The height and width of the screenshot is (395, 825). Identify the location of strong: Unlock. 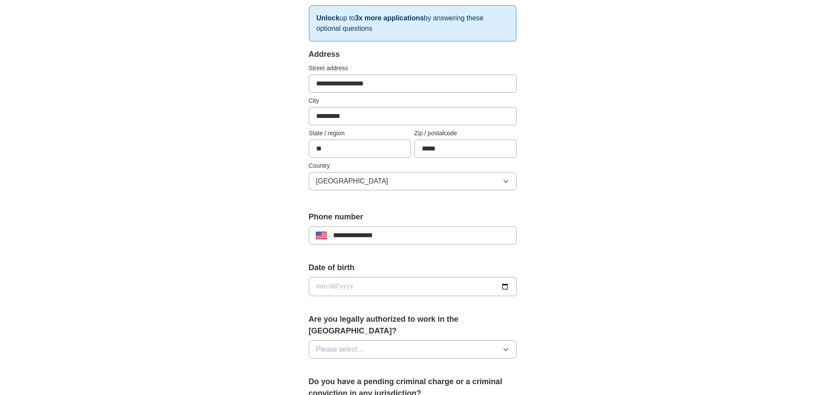
(328, 18).